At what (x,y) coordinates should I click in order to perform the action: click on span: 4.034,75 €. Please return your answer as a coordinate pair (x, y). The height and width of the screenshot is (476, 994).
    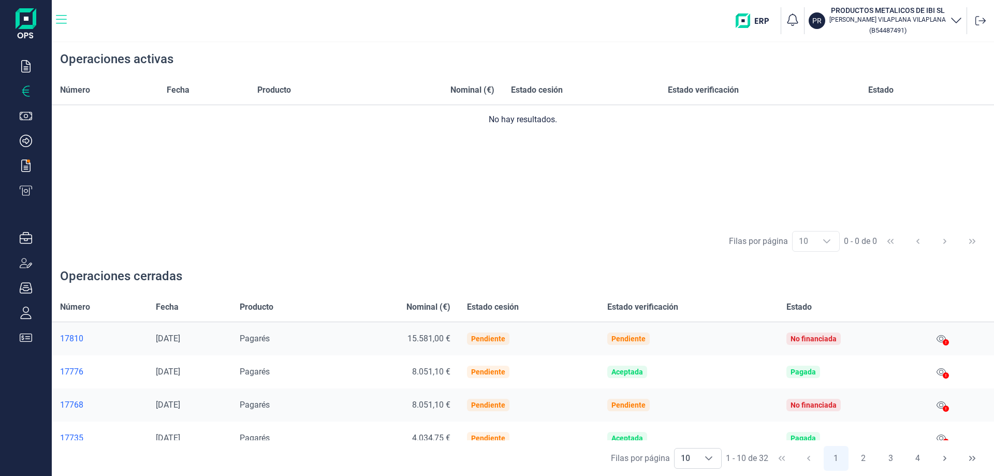
    Looking at the image, I should click on (431, 437).